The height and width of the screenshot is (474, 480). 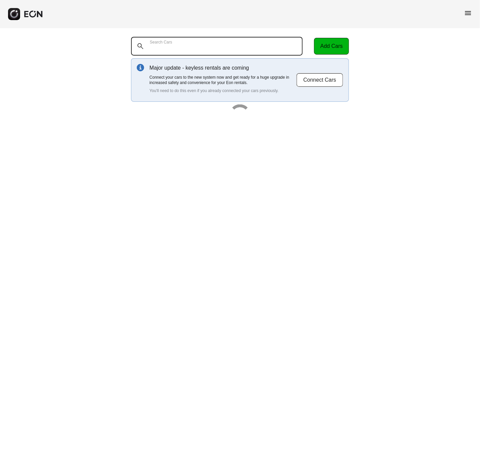 I want to click on img: info, so click(x=140, y=68).